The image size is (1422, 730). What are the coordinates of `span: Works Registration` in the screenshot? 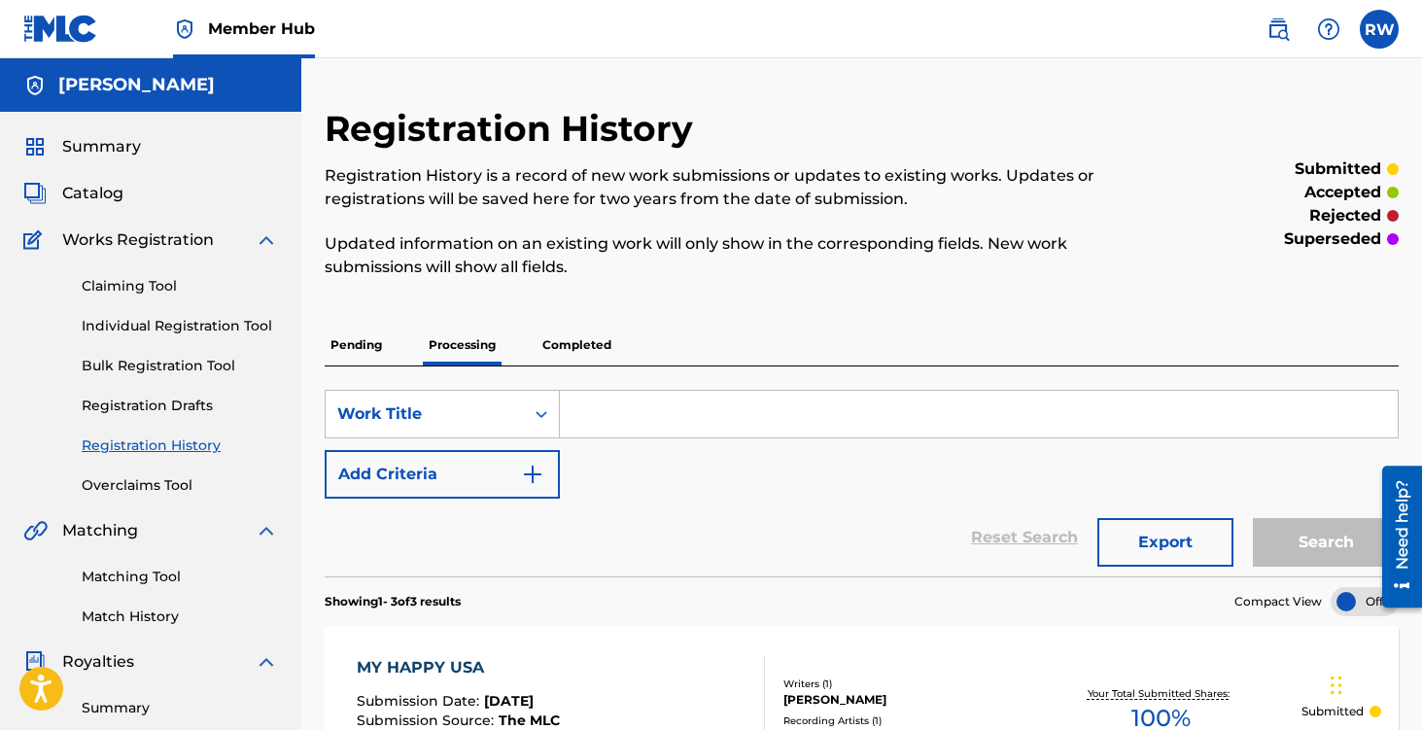 It's located at (138, 240).